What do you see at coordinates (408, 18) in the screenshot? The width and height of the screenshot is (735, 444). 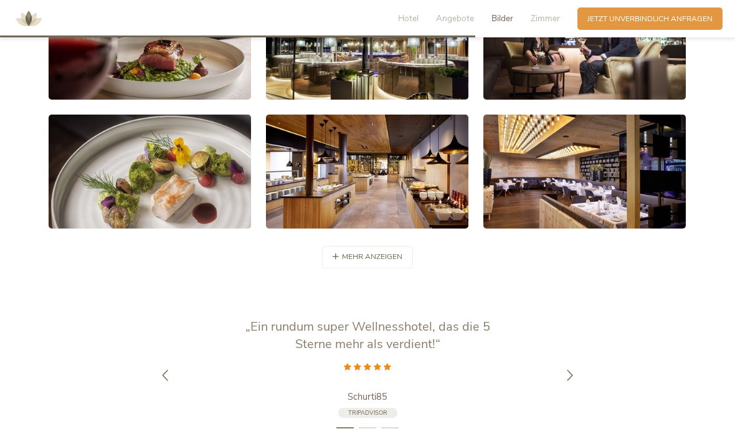 I see `span: Hotel` at bounding box center [408, 18].